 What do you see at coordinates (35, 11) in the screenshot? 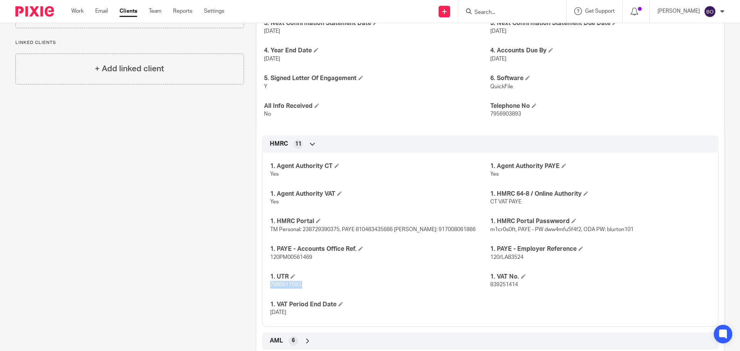
I see `img: Pixie` at bounding box center [35, 11].